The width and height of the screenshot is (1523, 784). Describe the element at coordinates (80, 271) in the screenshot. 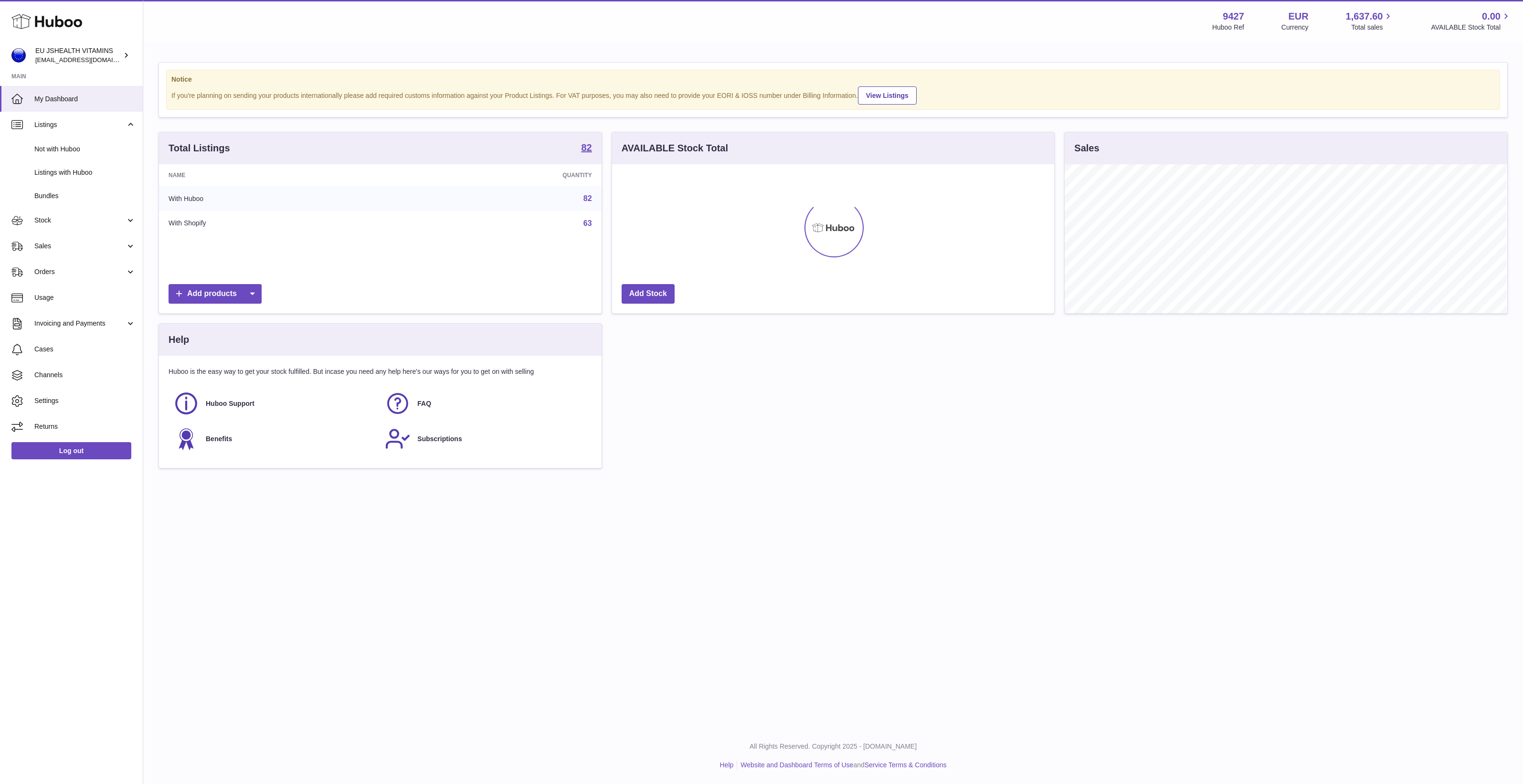

I see `span: Orders` at that location.